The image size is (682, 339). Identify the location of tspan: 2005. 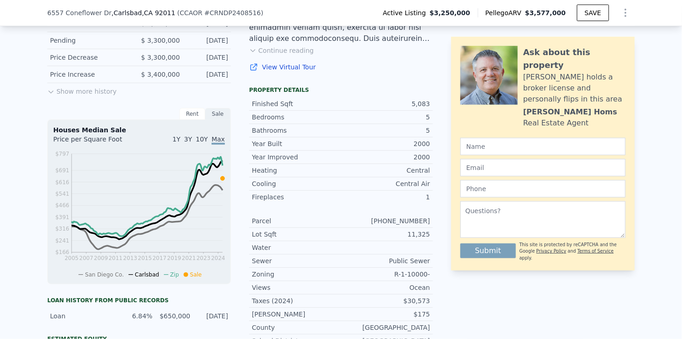
(72, 258).